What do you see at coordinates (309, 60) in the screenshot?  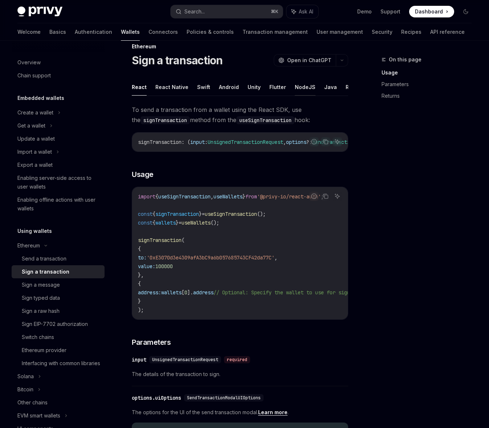 I see `span: Open in ChatGPT` at bounding box center [309, 60].